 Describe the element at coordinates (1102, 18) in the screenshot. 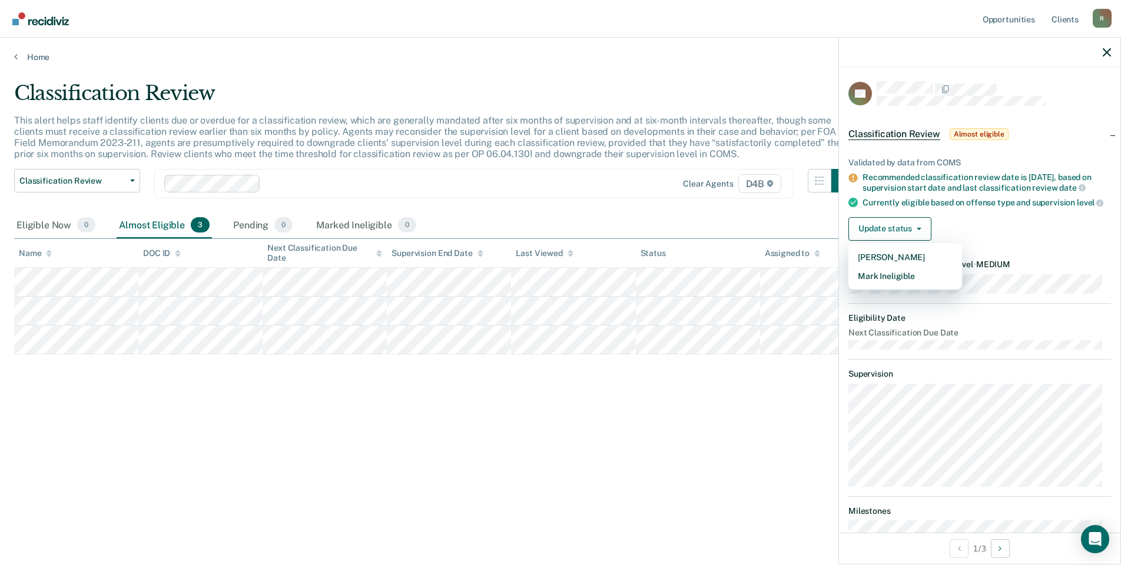

I see `button: Profile dropdown button` at that location.